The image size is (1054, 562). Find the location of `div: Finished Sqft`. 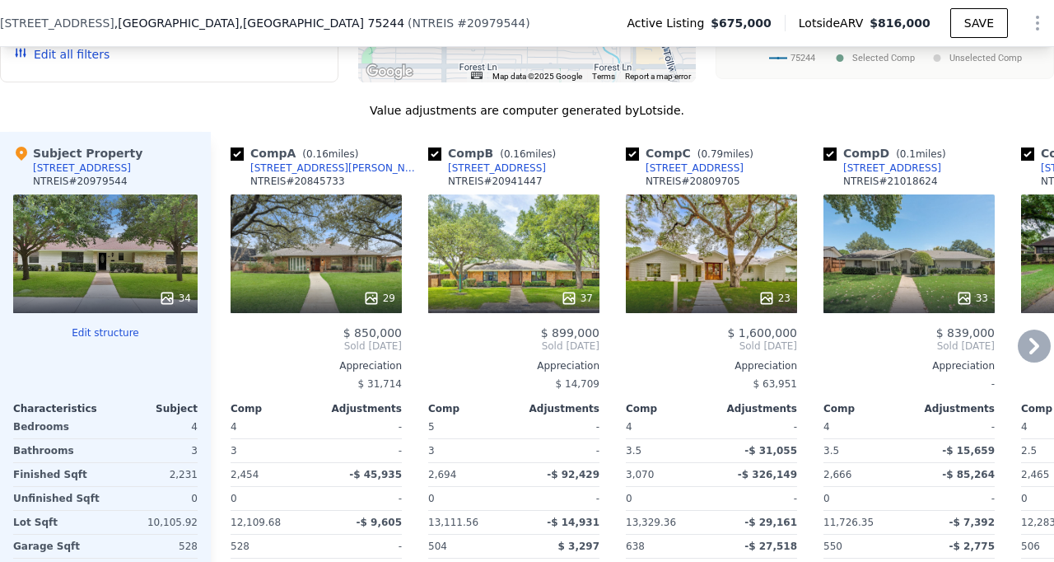

div: Finished Sqft is located at coordinates (58, 474).